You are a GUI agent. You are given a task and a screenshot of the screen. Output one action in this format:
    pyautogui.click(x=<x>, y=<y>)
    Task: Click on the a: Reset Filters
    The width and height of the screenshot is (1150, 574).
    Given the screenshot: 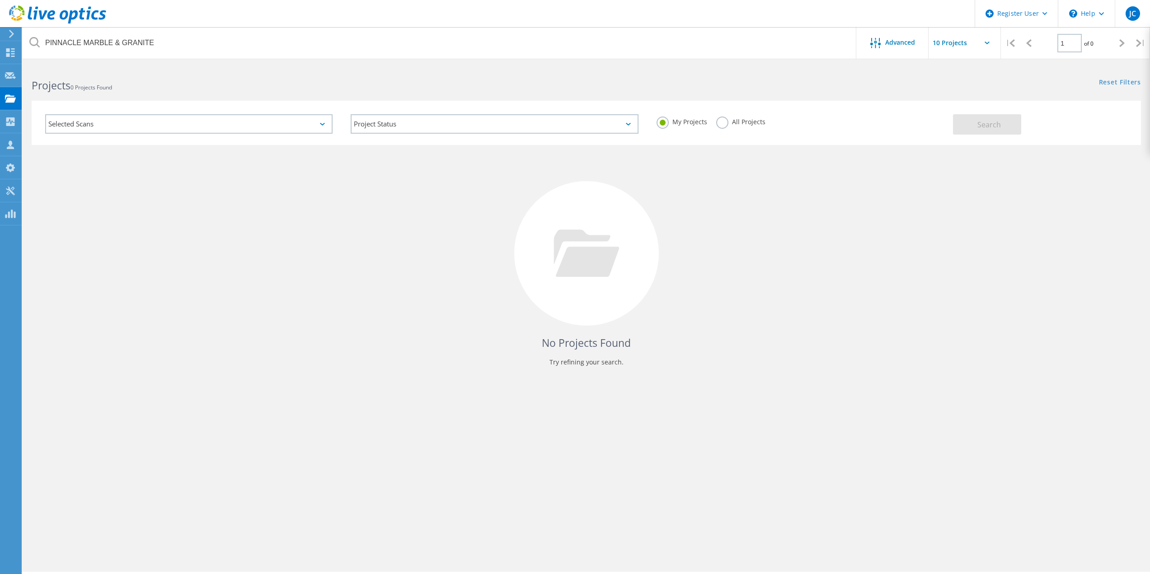 What is the action you would take?
    pyautogui.click(x=1120, y=83)
    